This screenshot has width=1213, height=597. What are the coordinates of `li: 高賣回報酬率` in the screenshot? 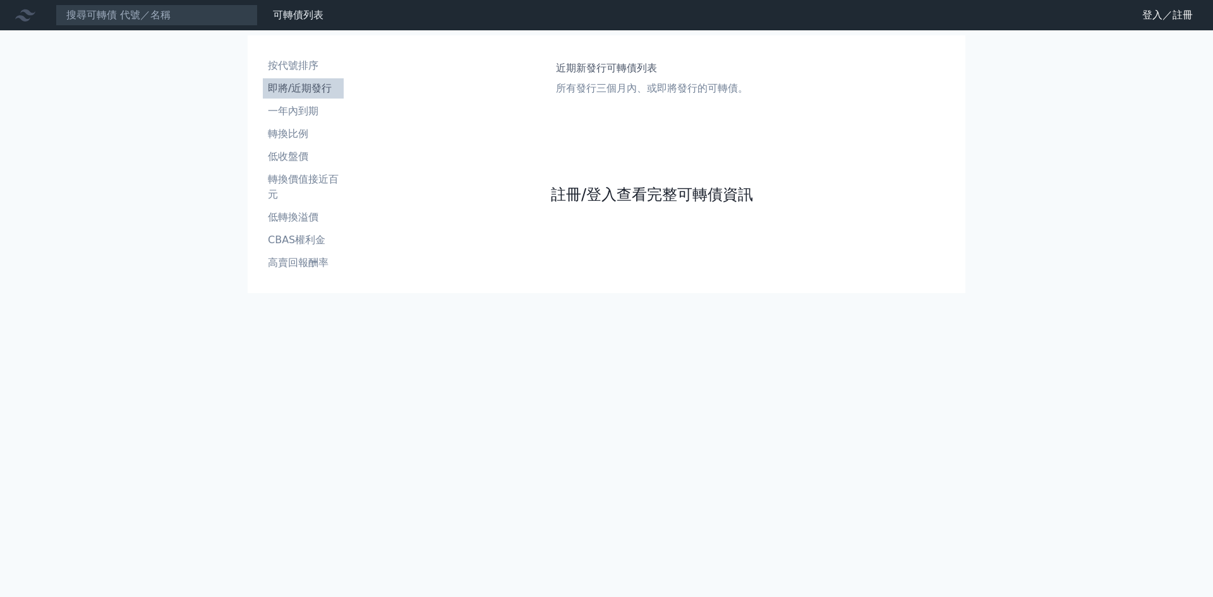 It's located at (303, 263).